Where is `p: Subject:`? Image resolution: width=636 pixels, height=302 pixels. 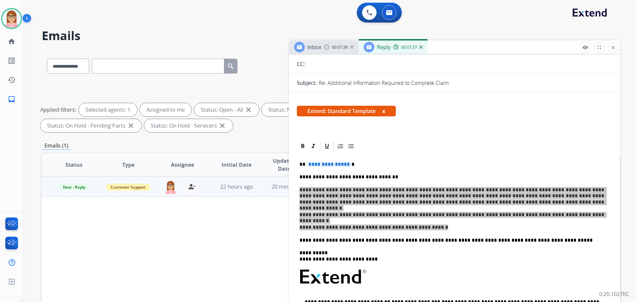
p: Subject: is located at coordinates (307, 83).